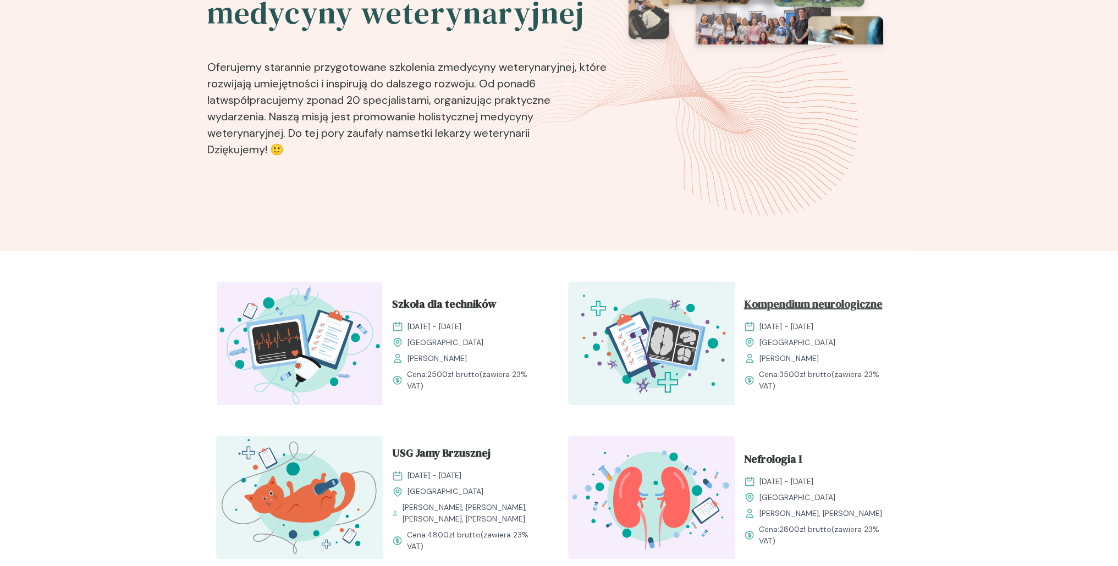  I want to click on span: 4800 zł brutto, so click(454, 535).